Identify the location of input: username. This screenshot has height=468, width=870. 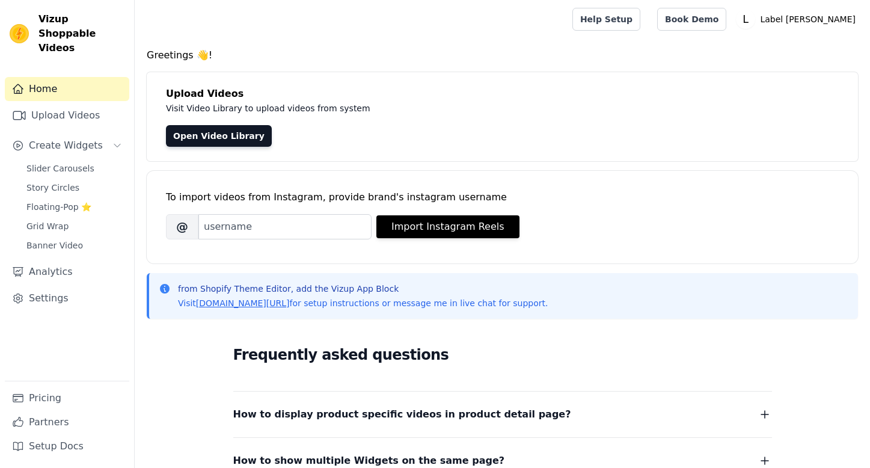
(285, 227).